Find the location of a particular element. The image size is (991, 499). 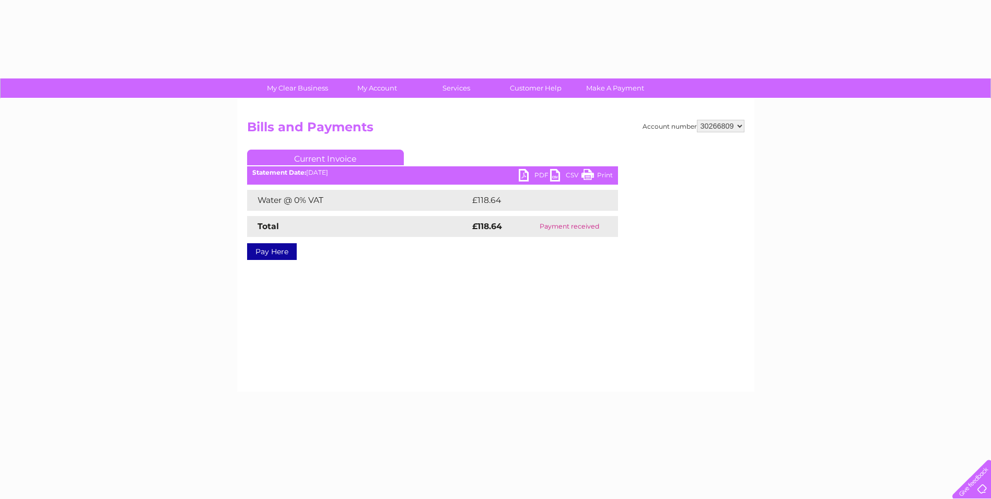

a: Print is located at coordinates (597, 176).